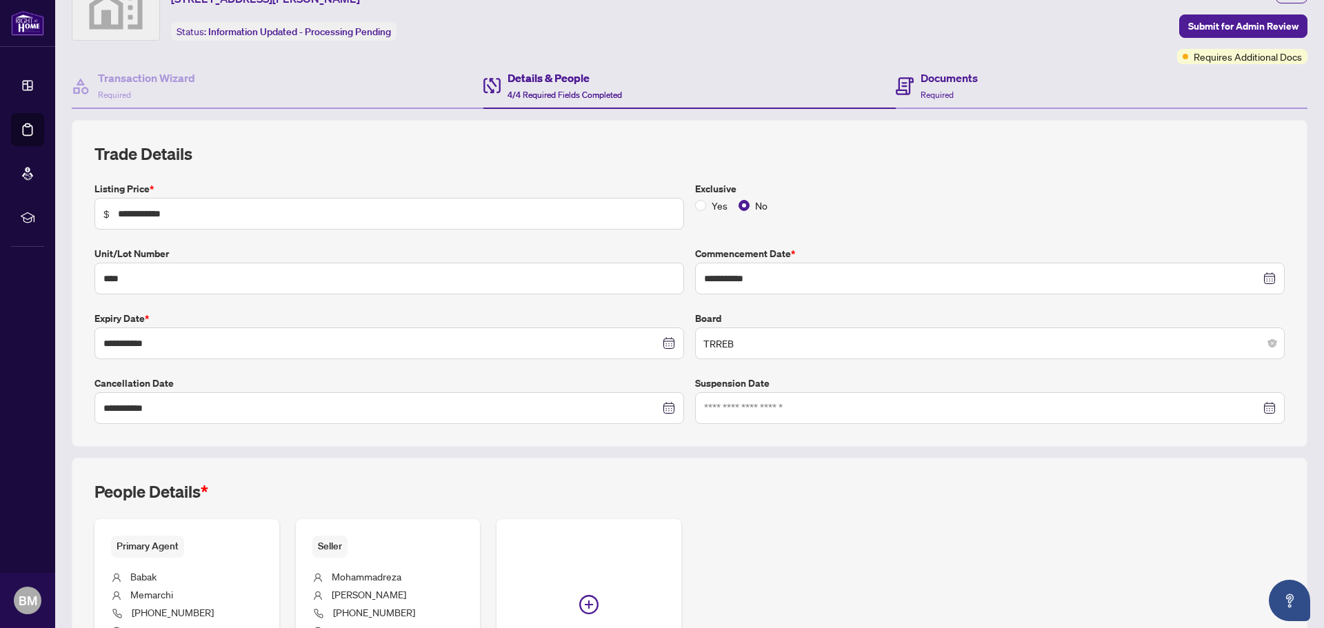  Describe the element at coordinates (689, 154) in the screenshot. I see `h2: Trade Details` at that location.